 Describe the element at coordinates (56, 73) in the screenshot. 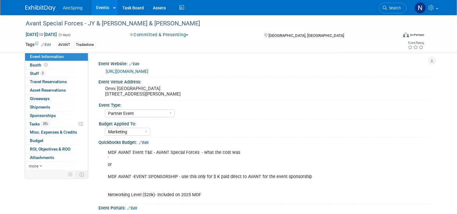

I see `a: Staff3` at that location.